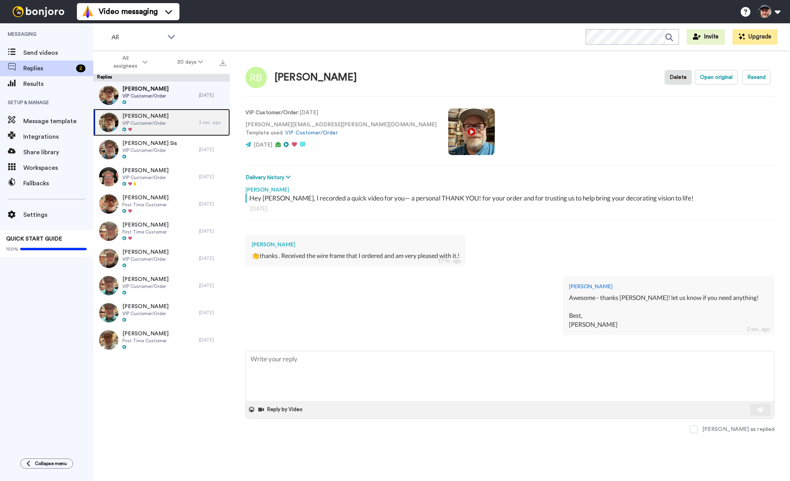 Image resolution: width=790 pixels, height=481 pixels. I want to click on button: All assignees, so click(129, 62).